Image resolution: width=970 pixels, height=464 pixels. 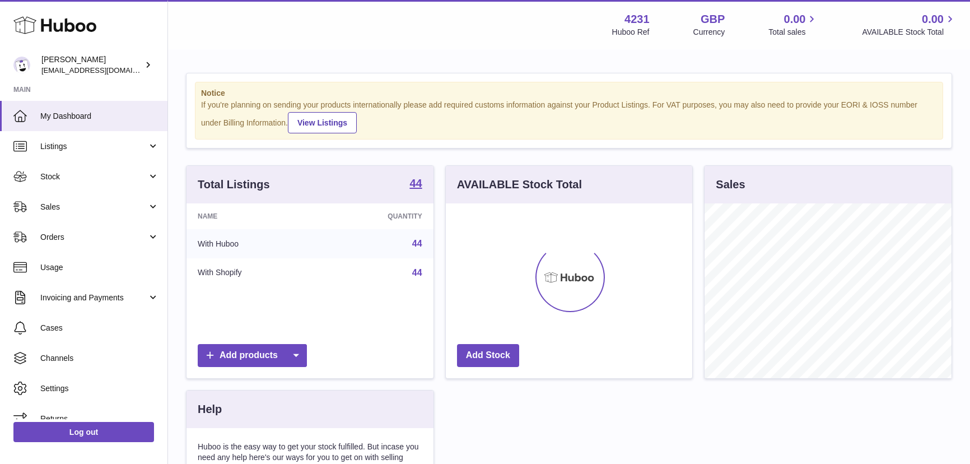 I want to click on strong: GBP, so click(x=712, y=19).